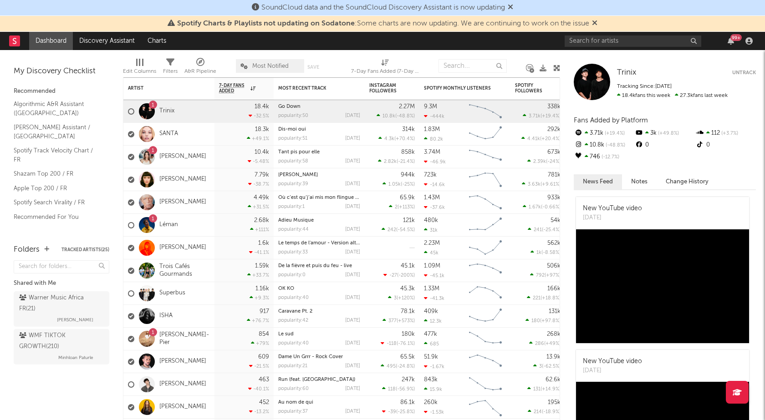  I want to click on div: Folders, so click(26, 250).